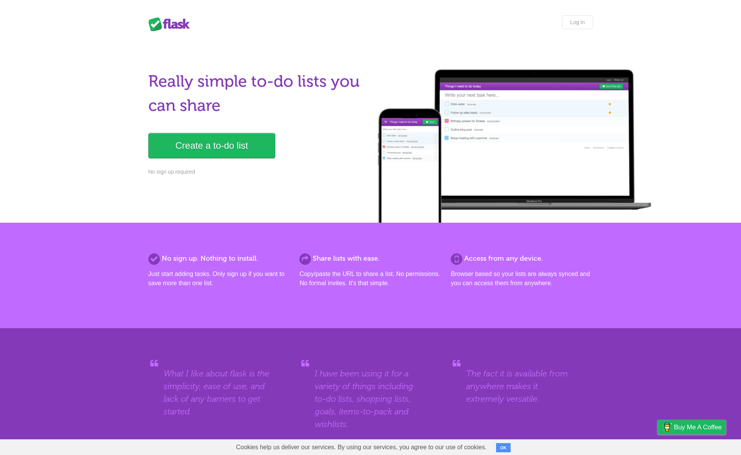 The width and height of the screenshot is (741, 455). What do you see at coordinates (370, 258) in the screenshot?
I see `h2: Share lists with ease.` at bounding box center [370, 258].